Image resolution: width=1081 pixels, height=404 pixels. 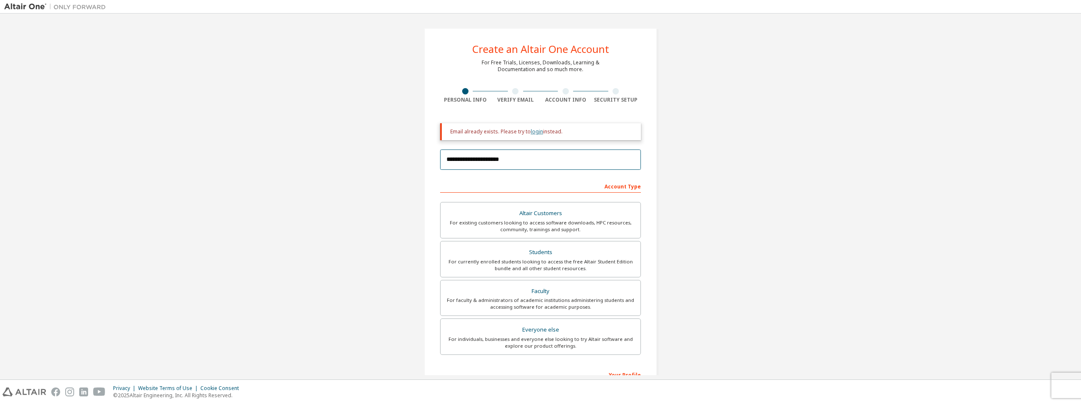 I want to click on div: Everyone else, so click(x=541, y=330).